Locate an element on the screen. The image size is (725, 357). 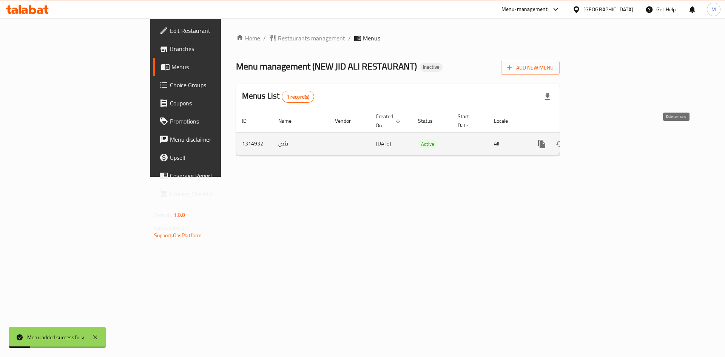
div: Total records count is located at coordinates (298, 97).